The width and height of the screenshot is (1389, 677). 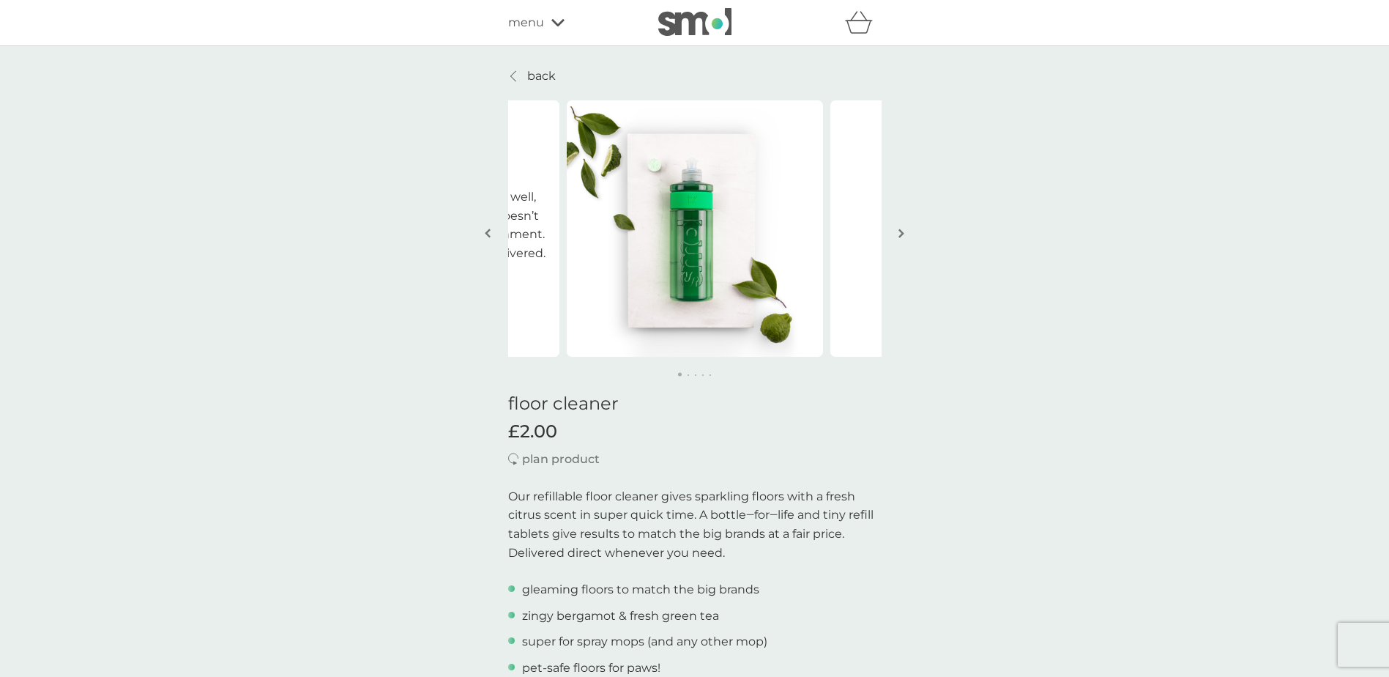 I want to click on a: back, so click(x=532, y=76).